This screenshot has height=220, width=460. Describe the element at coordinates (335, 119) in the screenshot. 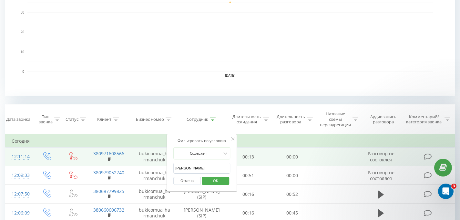

I see `div: Название схемы переадресации` at that location.